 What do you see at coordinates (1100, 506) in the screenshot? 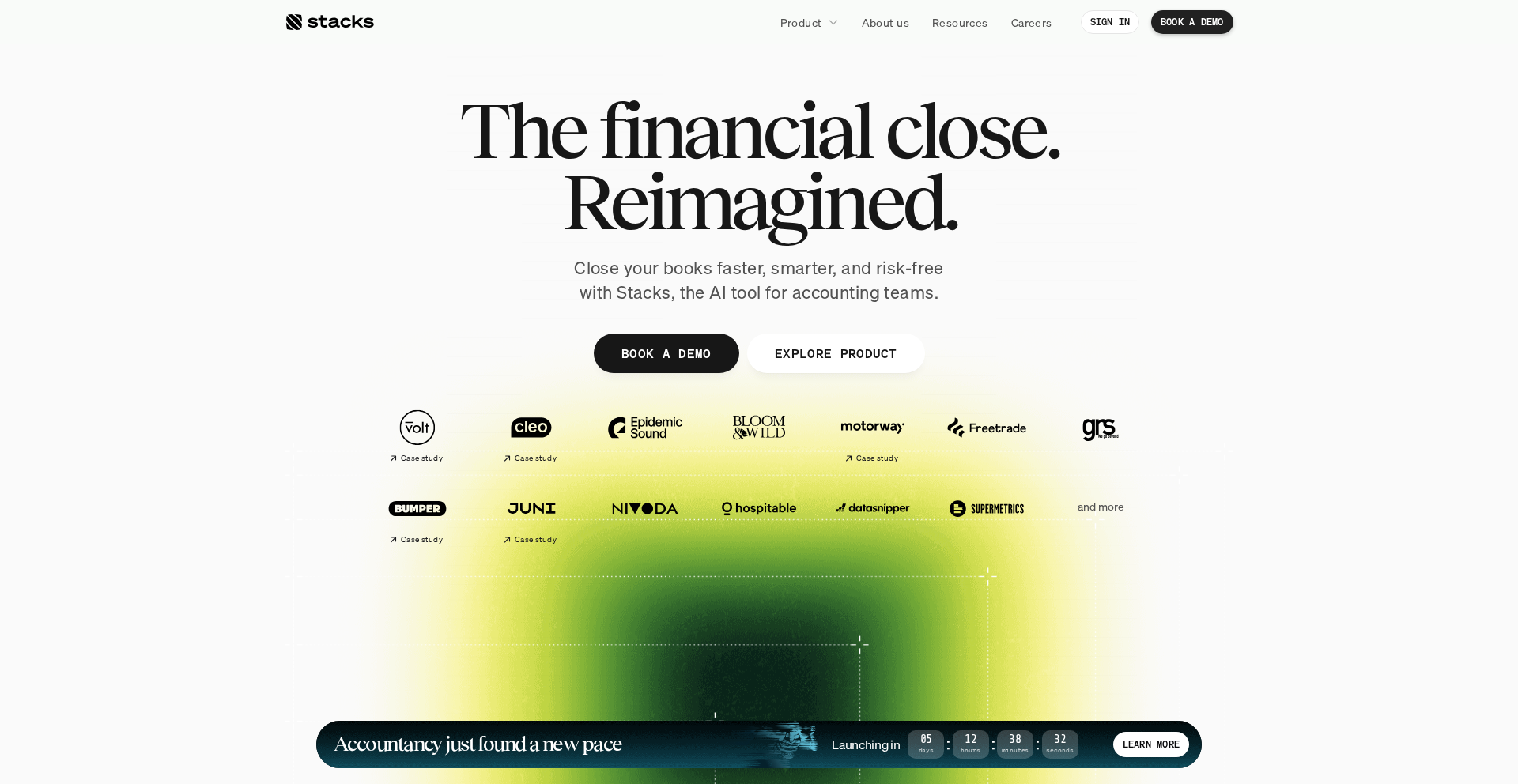
I see `p: and more` at bounding box center [1100, 506].